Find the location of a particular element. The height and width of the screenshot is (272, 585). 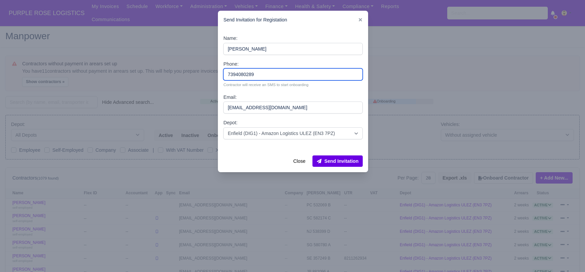

div: Chat Widget is located at coordinates (525, 233).